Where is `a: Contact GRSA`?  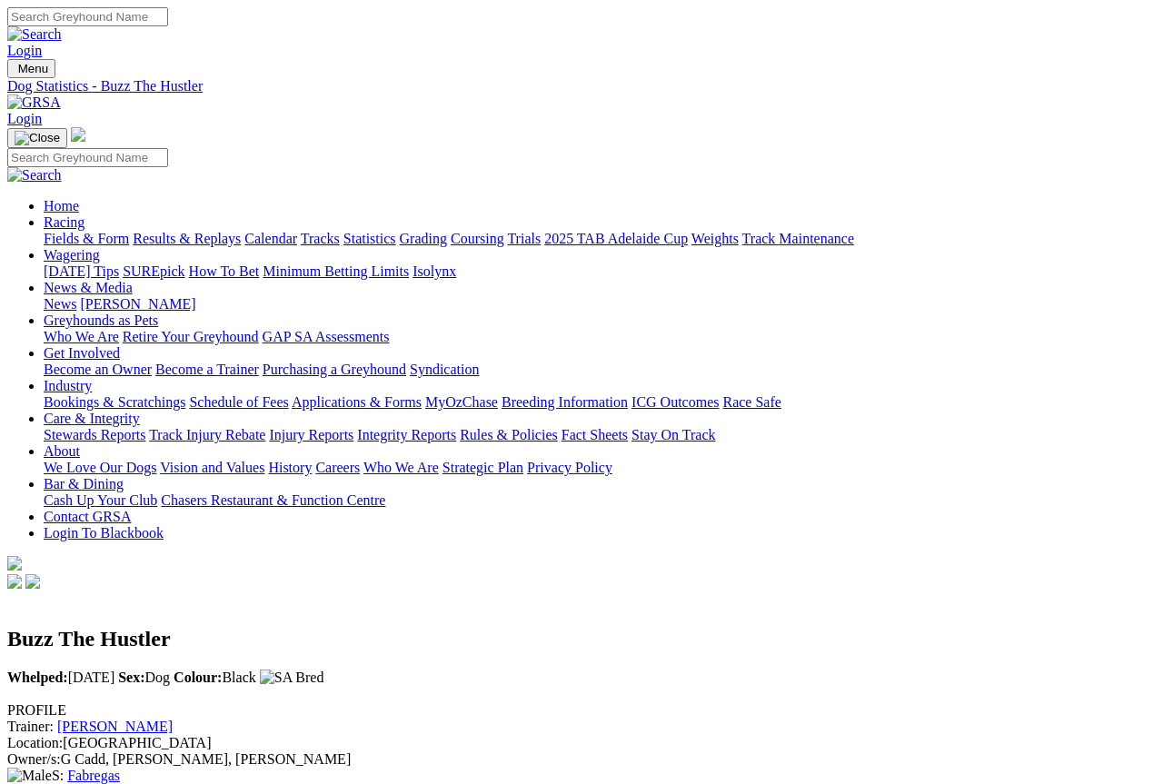
a: Contact GRSA is located at coordinates (87, 516).